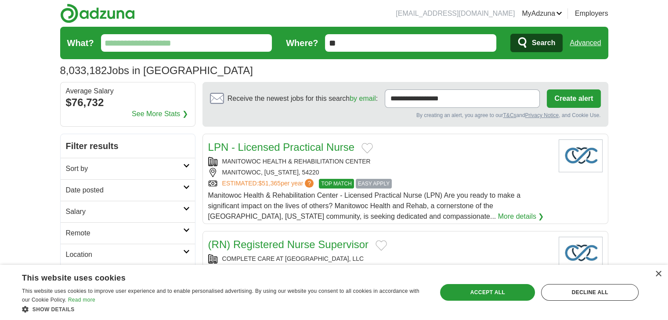  Describe the element at coordinates (83, 71) in the screenshot. I see `span: 8,033,182` at that location.